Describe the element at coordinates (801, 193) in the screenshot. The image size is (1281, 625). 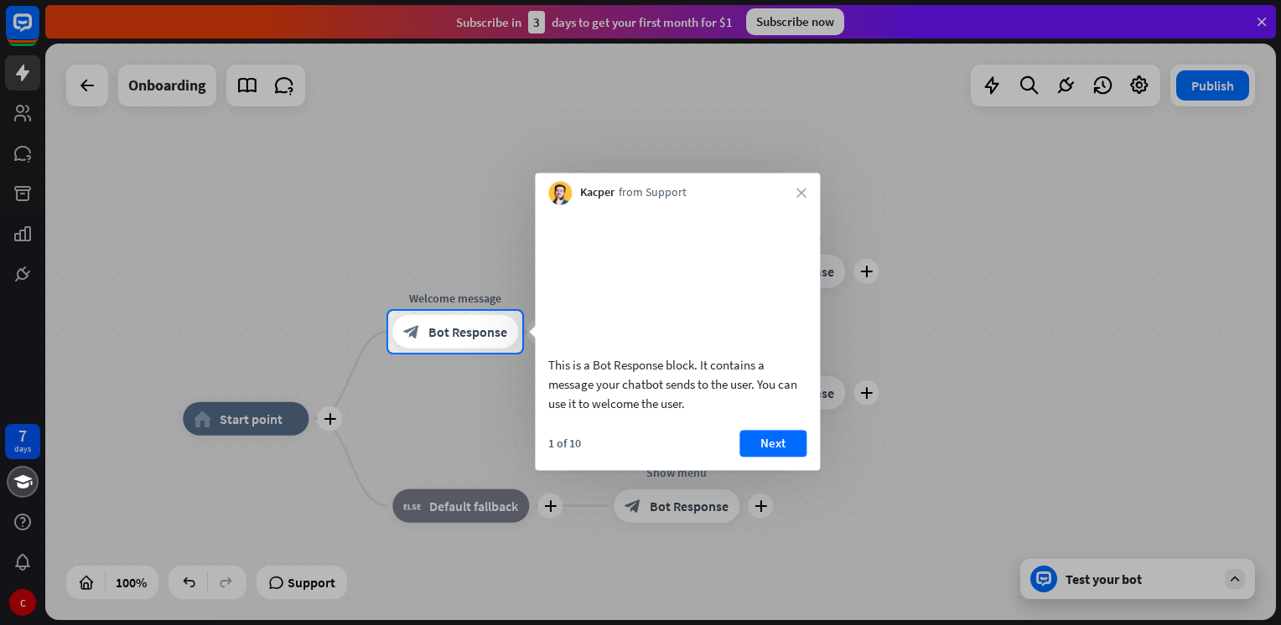
I see `i: close` at that location.